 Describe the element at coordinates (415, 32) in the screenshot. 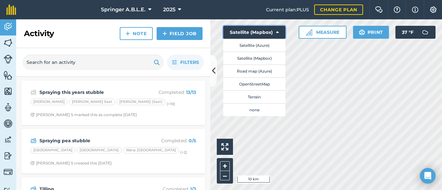

I see `button: 37 °F` at that location.